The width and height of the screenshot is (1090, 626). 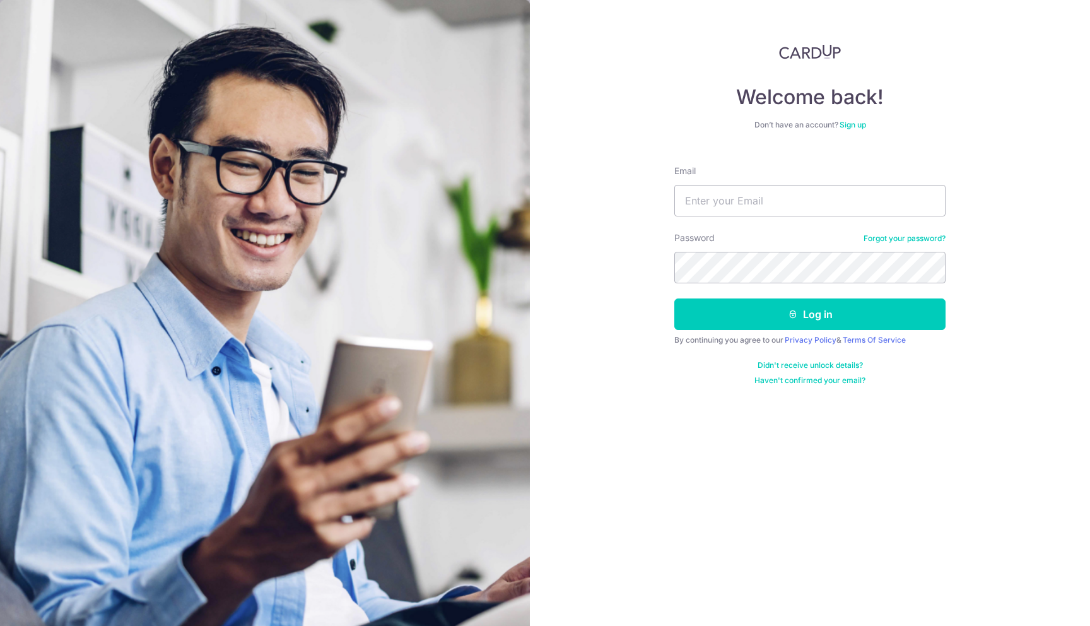 I want to click on a: Terms Of Service, so click(x=874, y=339).